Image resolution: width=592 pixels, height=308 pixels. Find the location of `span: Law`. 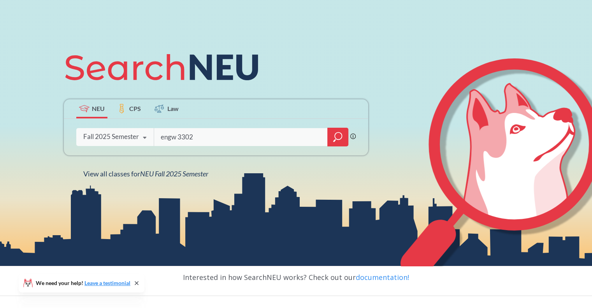

span: Law is located at coordinates (173, 108).